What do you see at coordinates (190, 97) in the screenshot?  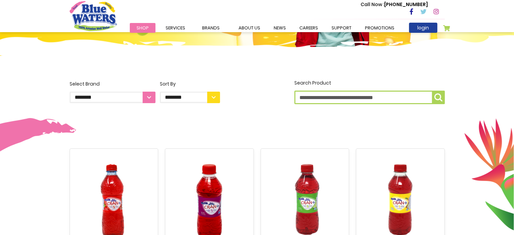 I see `select: Sort By` at bounding box center [190, 97].